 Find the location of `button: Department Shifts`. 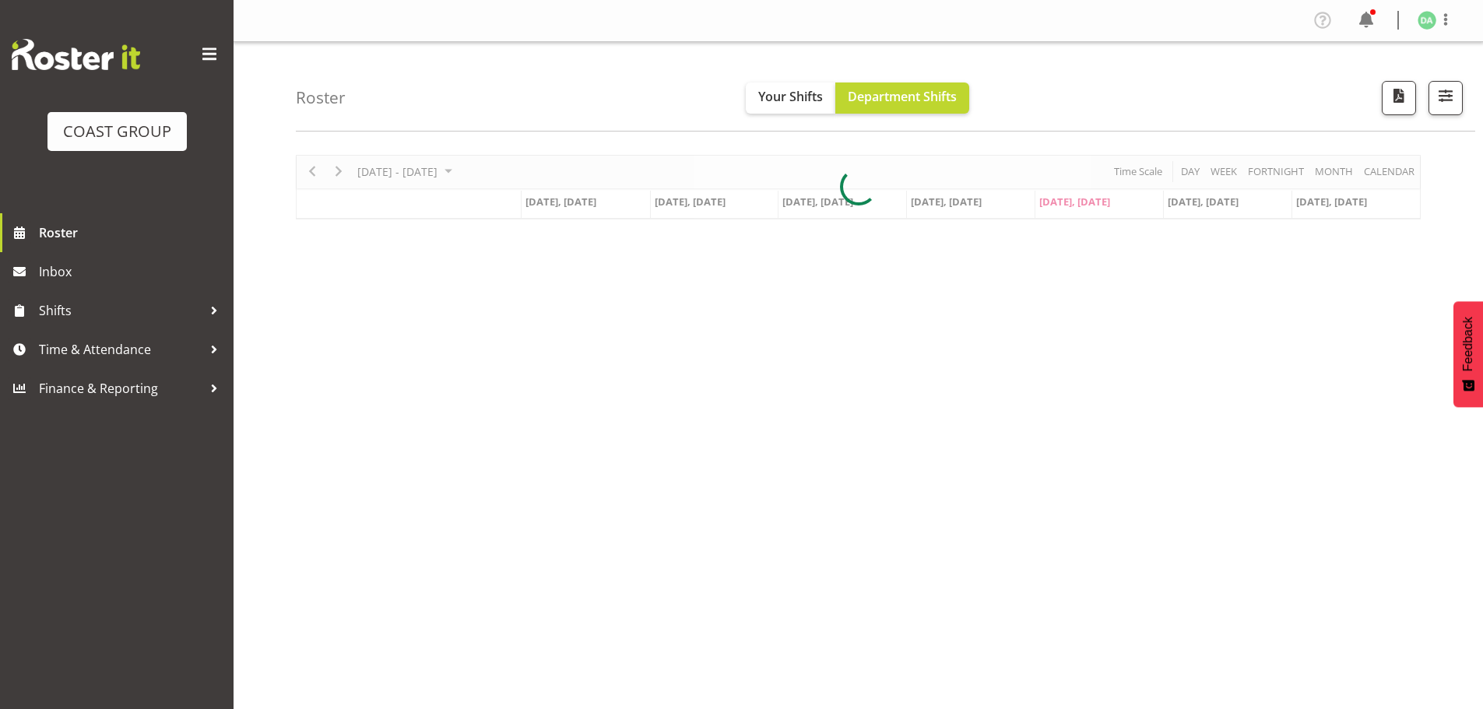

button: Department Shifts is located at coordinates (903, 98).